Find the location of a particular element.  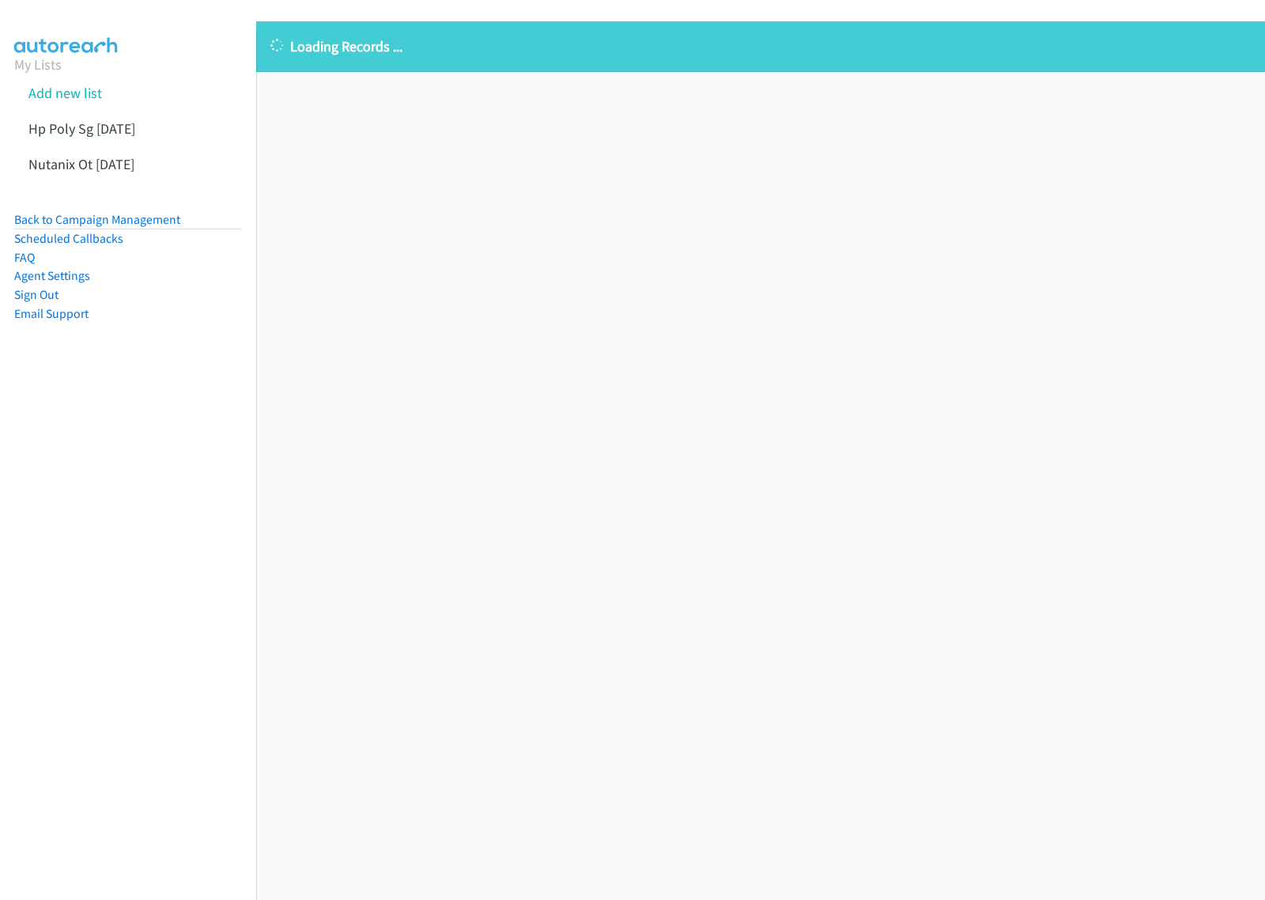

a: Add new list is located at coordinates (65, 93).